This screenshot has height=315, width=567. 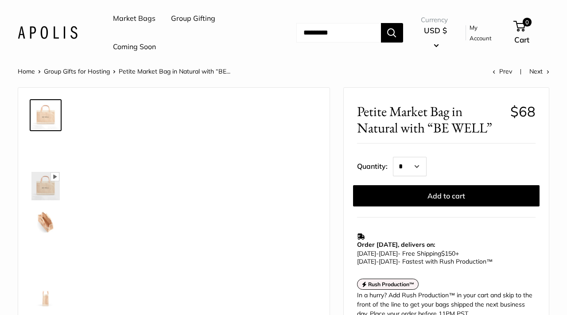 I want to click on span: - Fastest with Rush Production™, so click(x=424, y=261).